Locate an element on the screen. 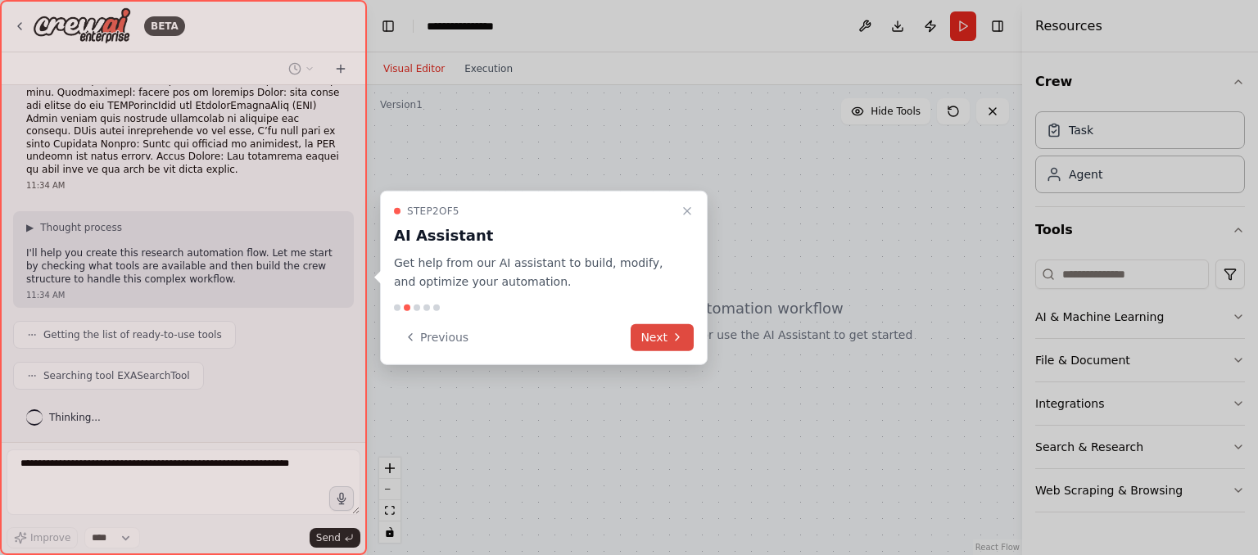 This screenshot has height=555, width=1258. span: Step 2 of 5 is located at coordinates (433, 211).